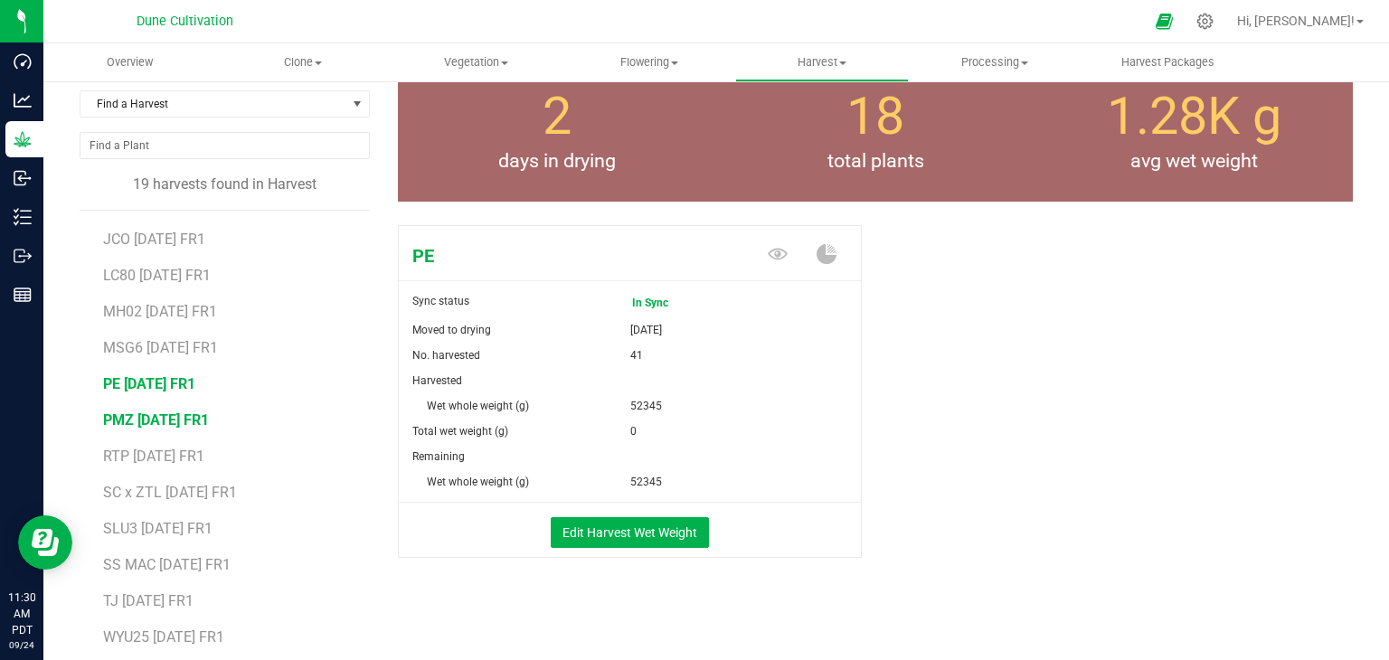  What do you see at coordinates (23, 61) in the screenshot?
I see `inline-svg: Dashboard` at bounding box center [23, 61].